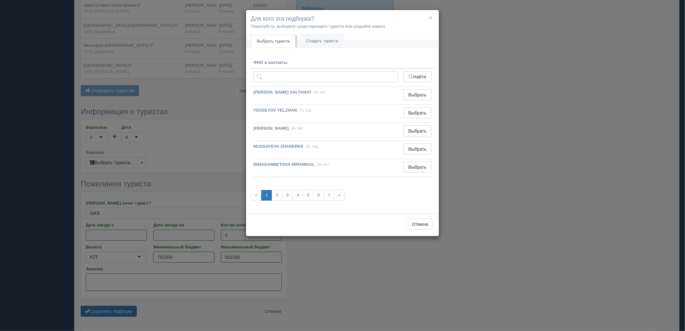  Describe the element at coordinates (273, 41) in the screenshot. I see `a: Выбрать туриста` at that location.